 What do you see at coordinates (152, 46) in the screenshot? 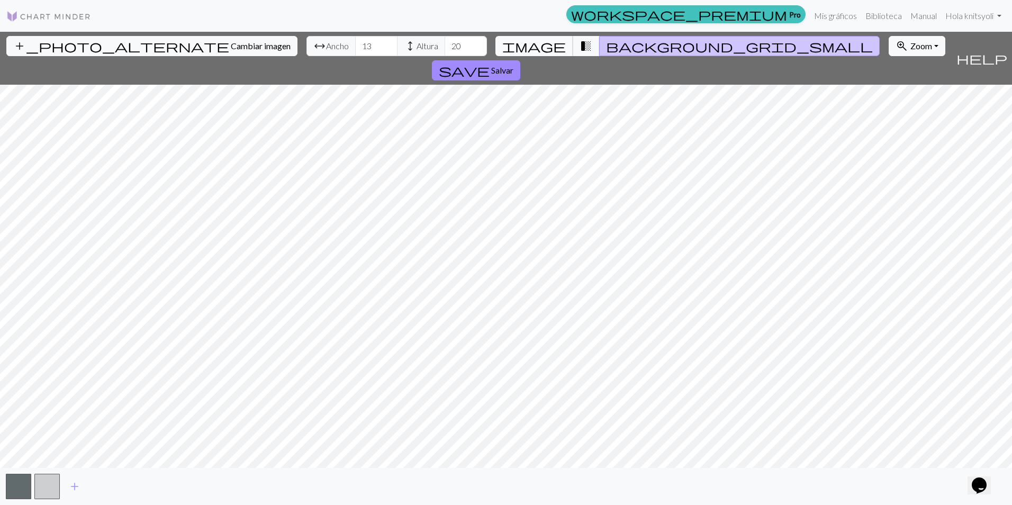
I see `button: Cambiar imagen` at bounding box center [152, 46].